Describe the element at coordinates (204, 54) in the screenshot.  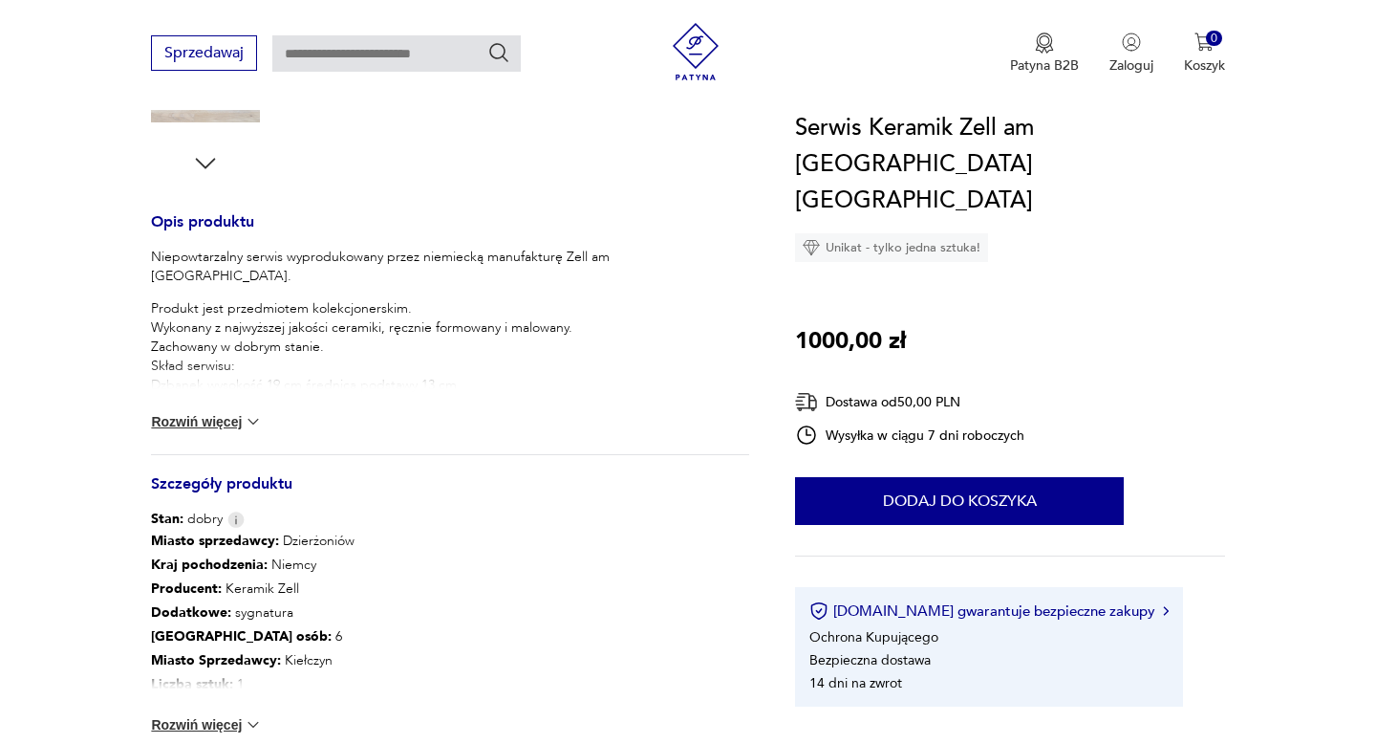
I see `a: Sprzedawaj` at that location.